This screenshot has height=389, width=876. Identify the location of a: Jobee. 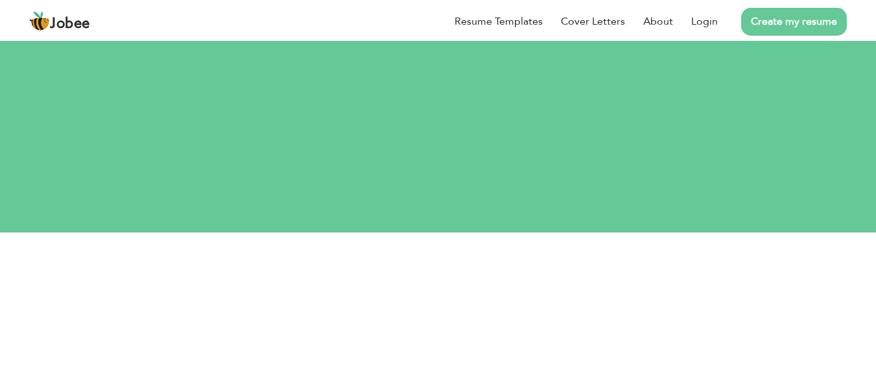
(60, 21).